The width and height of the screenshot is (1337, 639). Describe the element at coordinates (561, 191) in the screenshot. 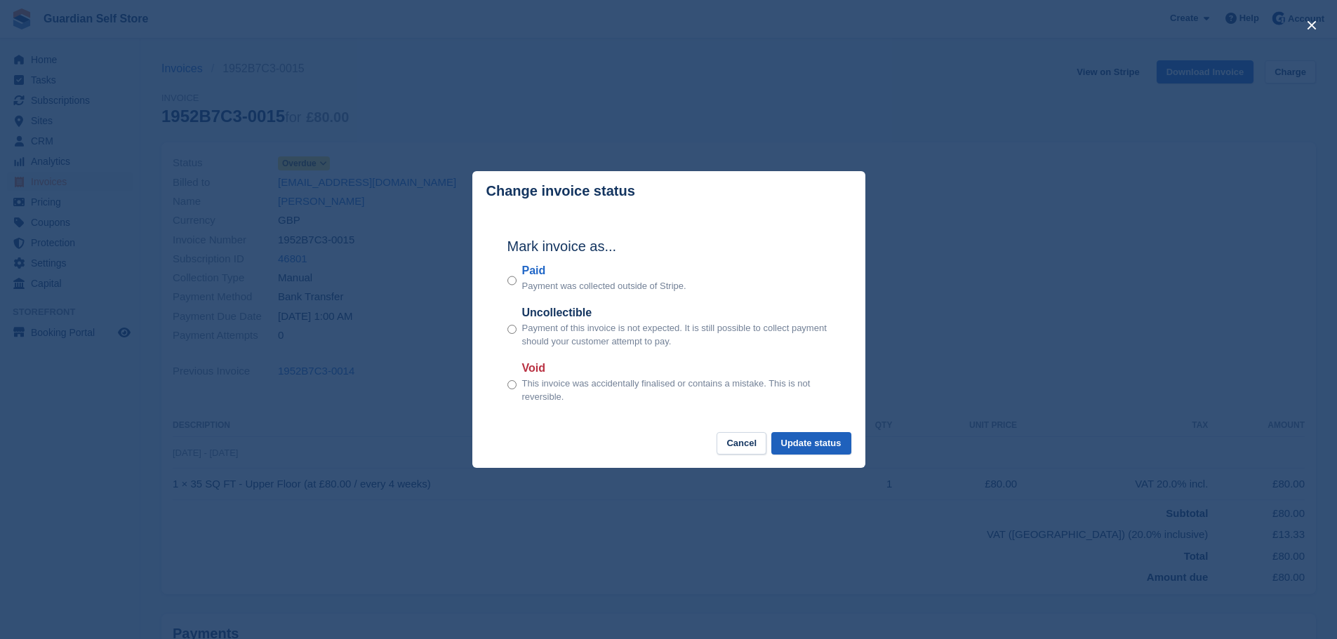

I see `p: Change invoice status` at that location.